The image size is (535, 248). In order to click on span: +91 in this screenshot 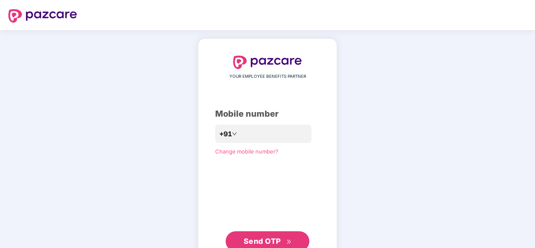, I will do `click(225, 134)`.